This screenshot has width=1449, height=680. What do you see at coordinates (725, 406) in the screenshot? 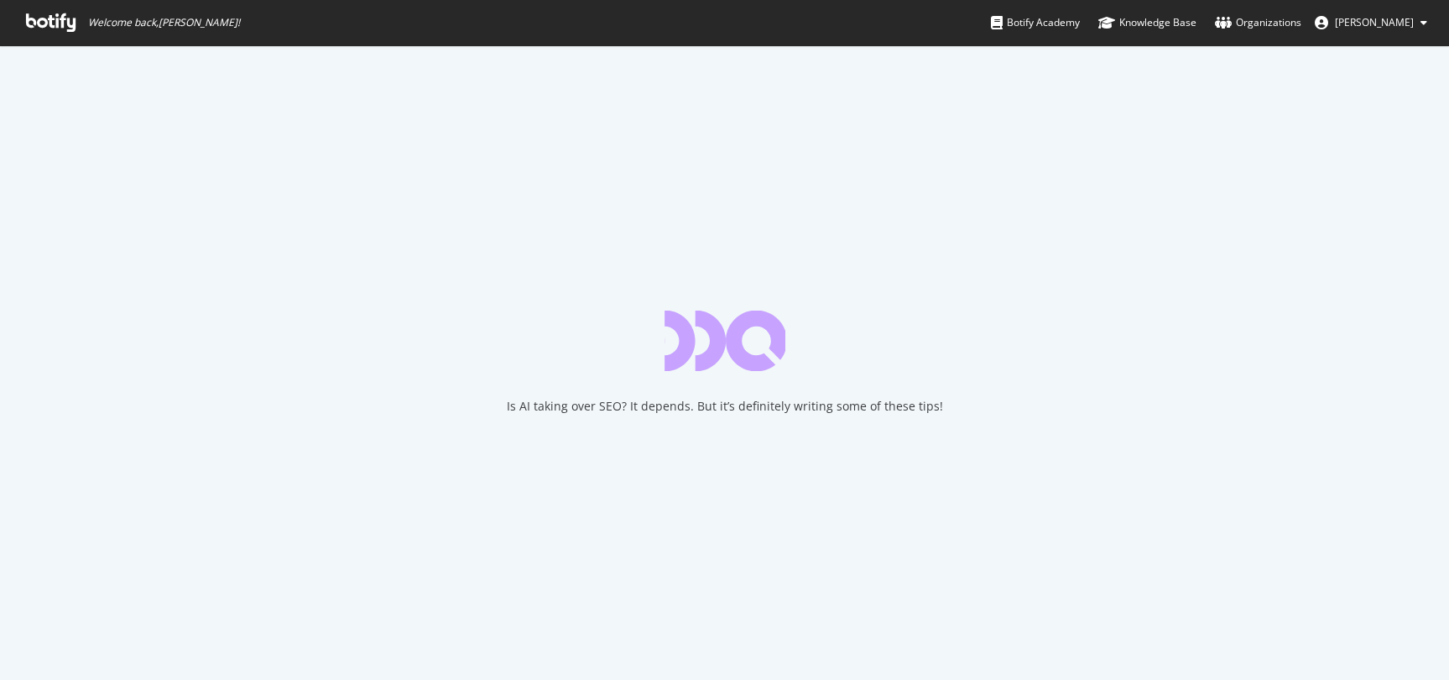
I see `div: Is AI taking over SEO? It depends. But it’s definitely writing some of these tips!` at bounding box center [725, 406].